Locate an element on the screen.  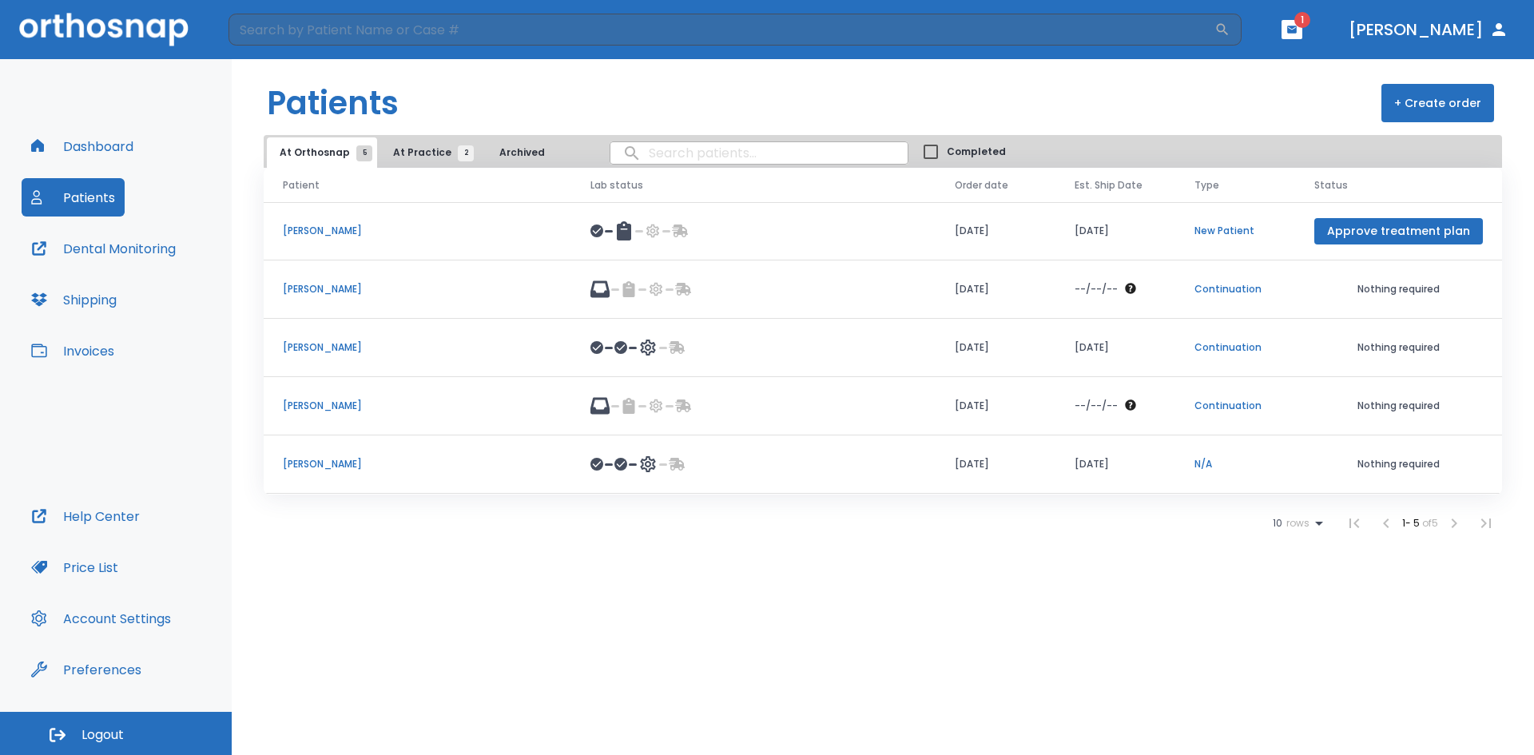
span: Lab status is located at coordinates (617, 185).